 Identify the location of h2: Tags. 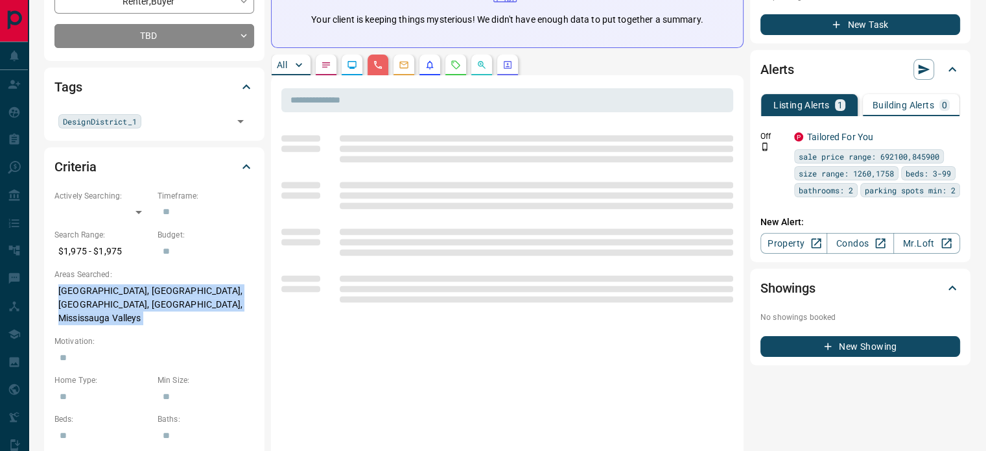
(68, 87).